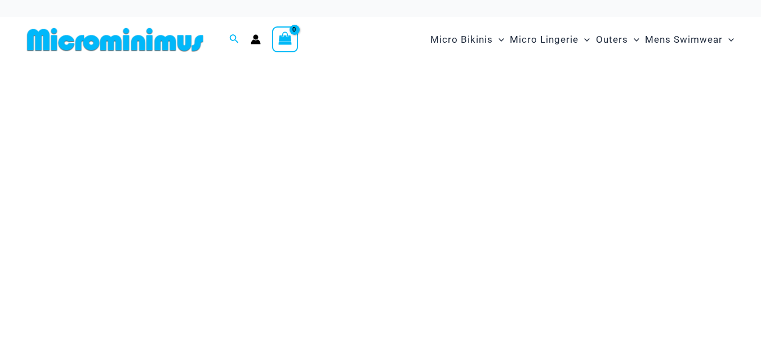 The height and width of the screenshot is (356, 761). Describe the element at coordinates (285, 39) in the screenshot. I see `a: View Shopping Cart, empty` at that location.